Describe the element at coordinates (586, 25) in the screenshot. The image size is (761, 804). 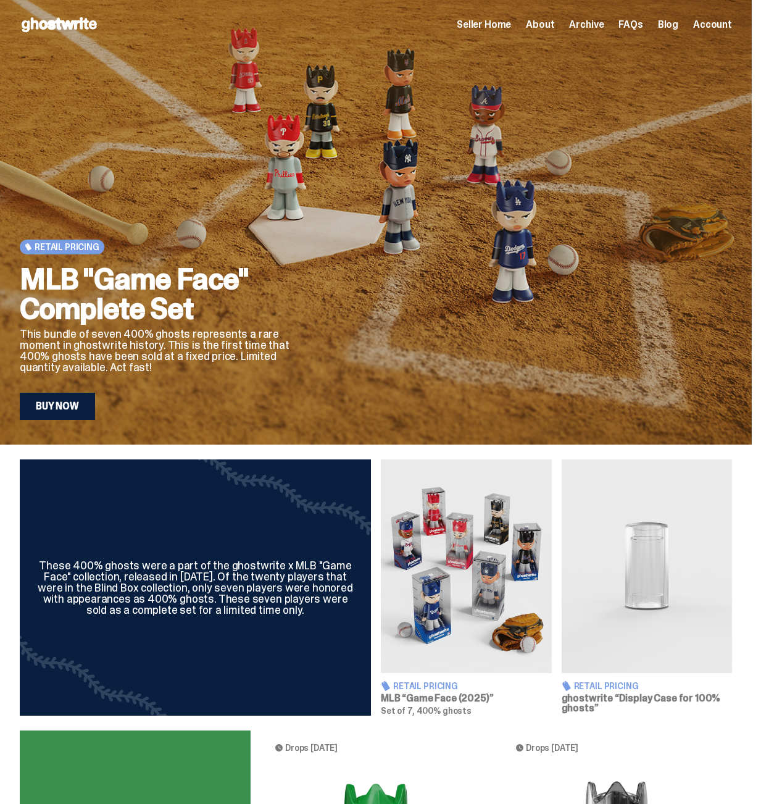
I see `a: Archive` at that location.